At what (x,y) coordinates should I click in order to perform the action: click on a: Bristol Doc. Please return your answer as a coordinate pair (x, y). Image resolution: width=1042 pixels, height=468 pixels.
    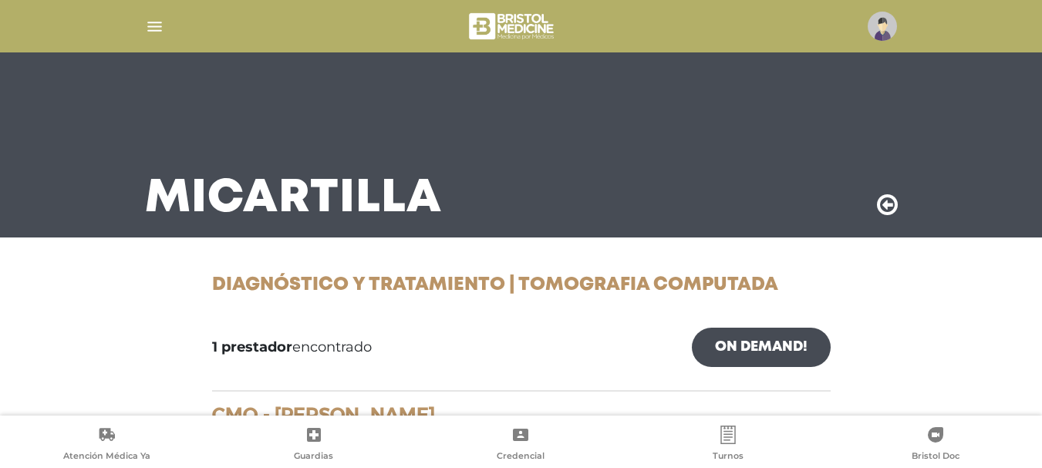
    Looking at the image, I should click on (934, 445).